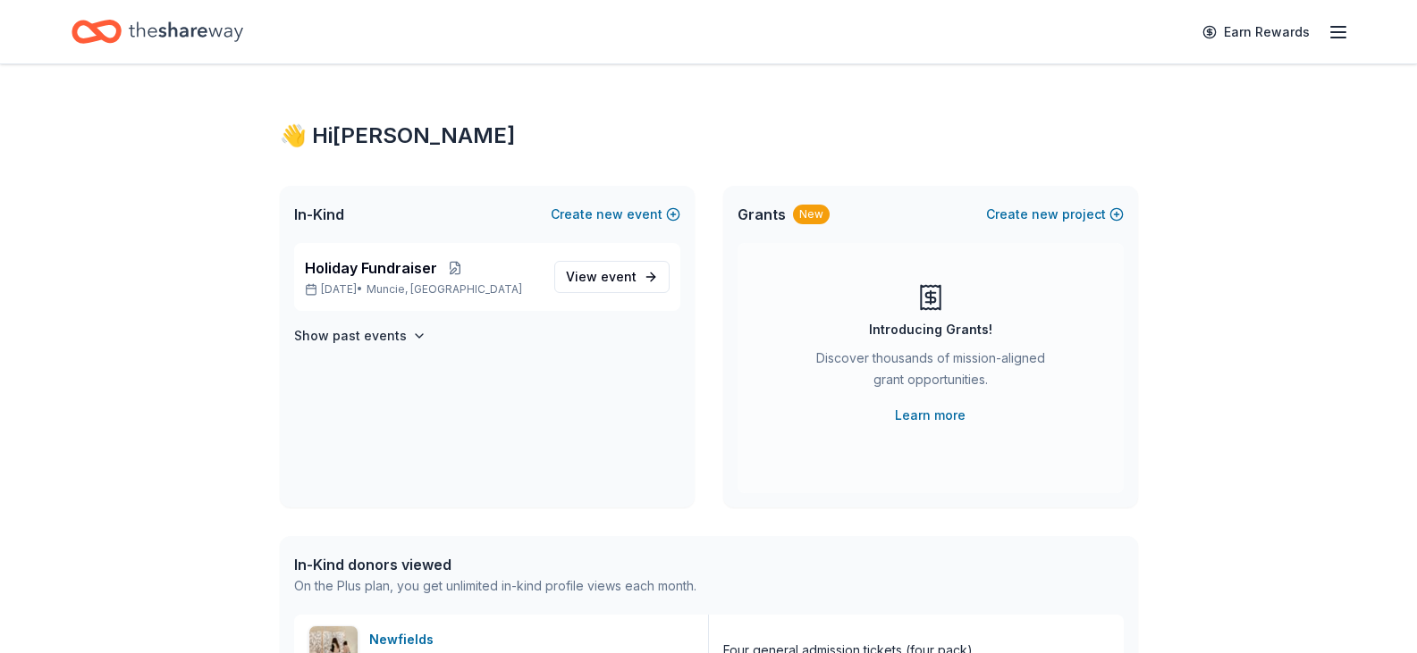 This screenshot has height=653, width=1417. I want to click on span: In-Kind, so click(319, 215).